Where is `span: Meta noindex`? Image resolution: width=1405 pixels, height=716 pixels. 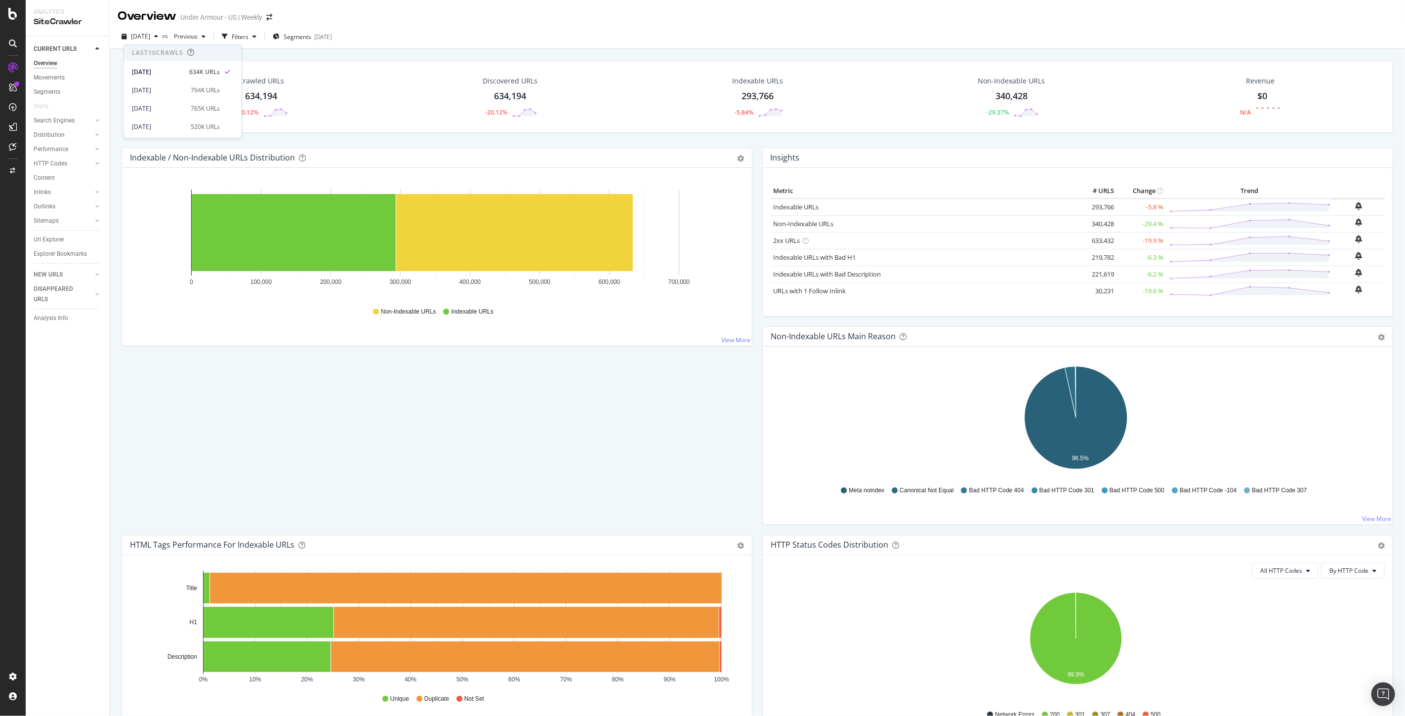
span: Meta noindex is located at coordinates (867, 491).